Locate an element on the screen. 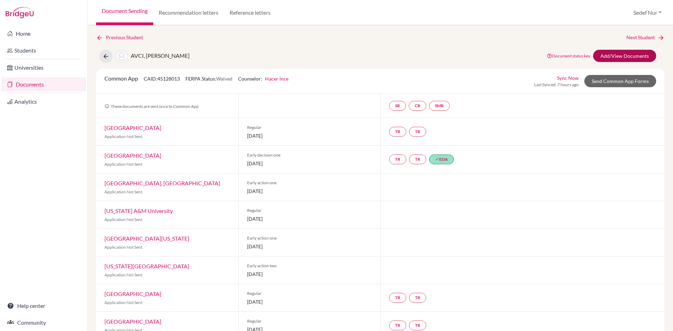  a: Community is located at coordinates (43, 323).